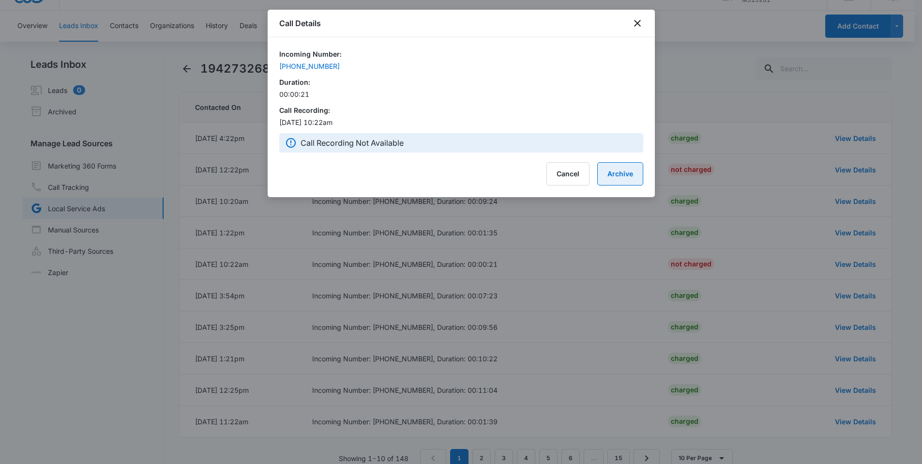 The height and width of the screenshot is (464, 922). I want to click on img: website_grey.svg, so click(19, 29).